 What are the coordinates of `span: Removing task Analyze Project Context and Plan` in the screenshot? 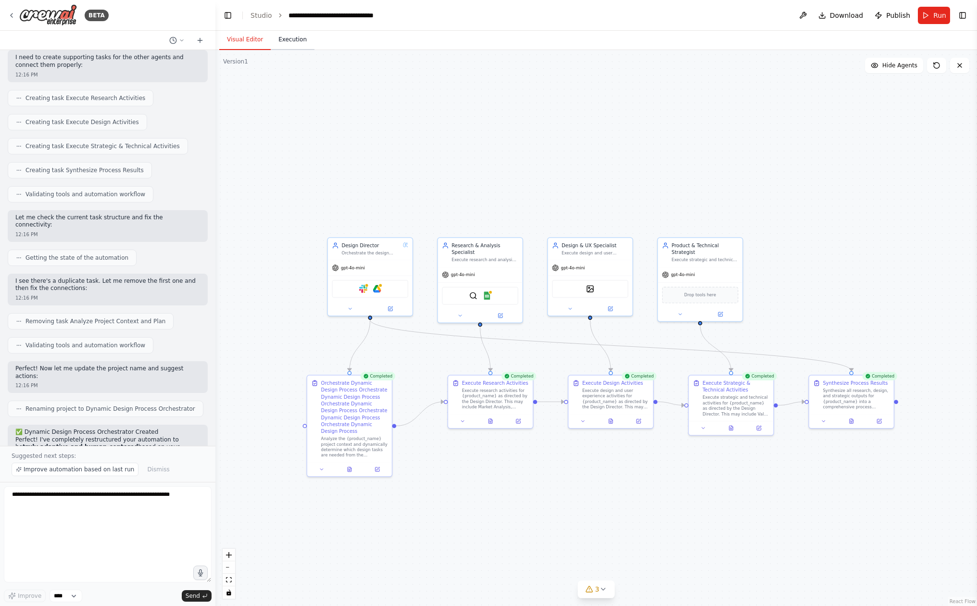 It's located at (95, 321).